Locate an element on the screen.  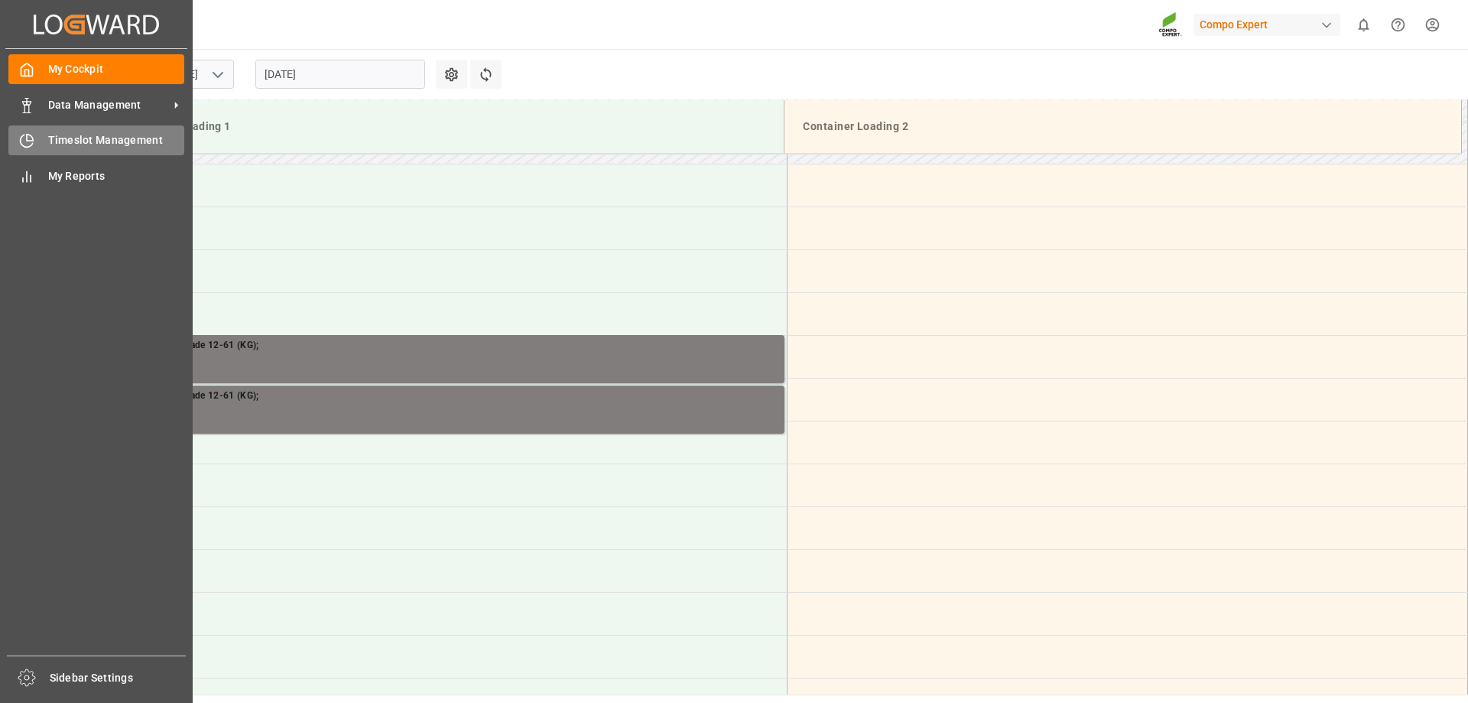
span: My Reports is located at coordinates (116, 176).